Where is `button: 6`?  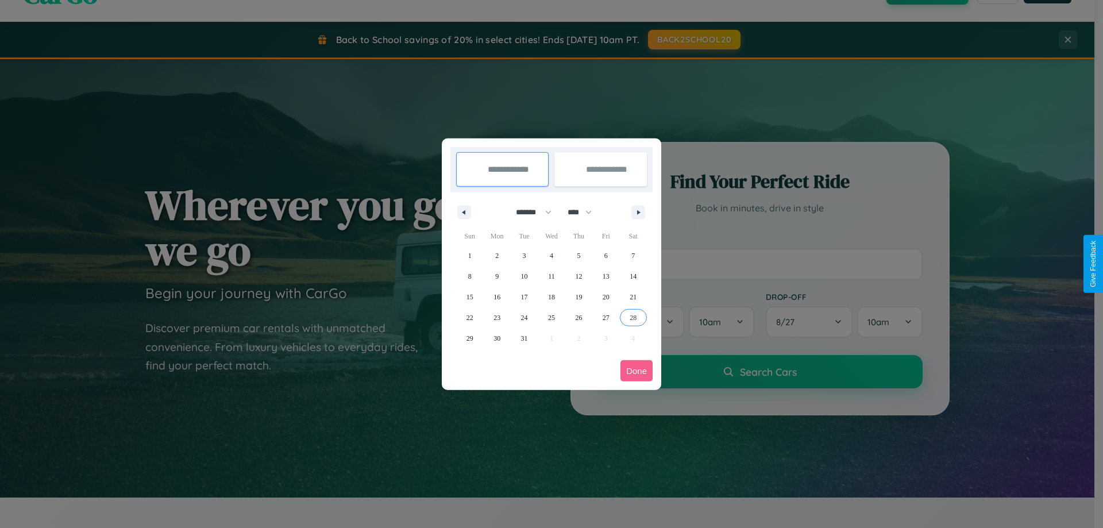 button: 6 is located at coordinates (605, 256).